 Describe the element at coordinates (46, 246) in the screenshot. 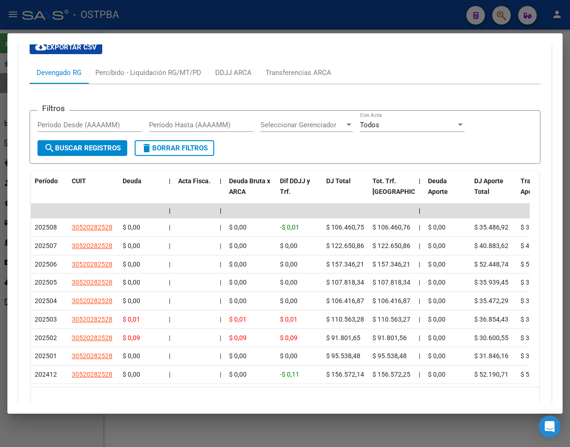

I see `span: 202507` at that location.